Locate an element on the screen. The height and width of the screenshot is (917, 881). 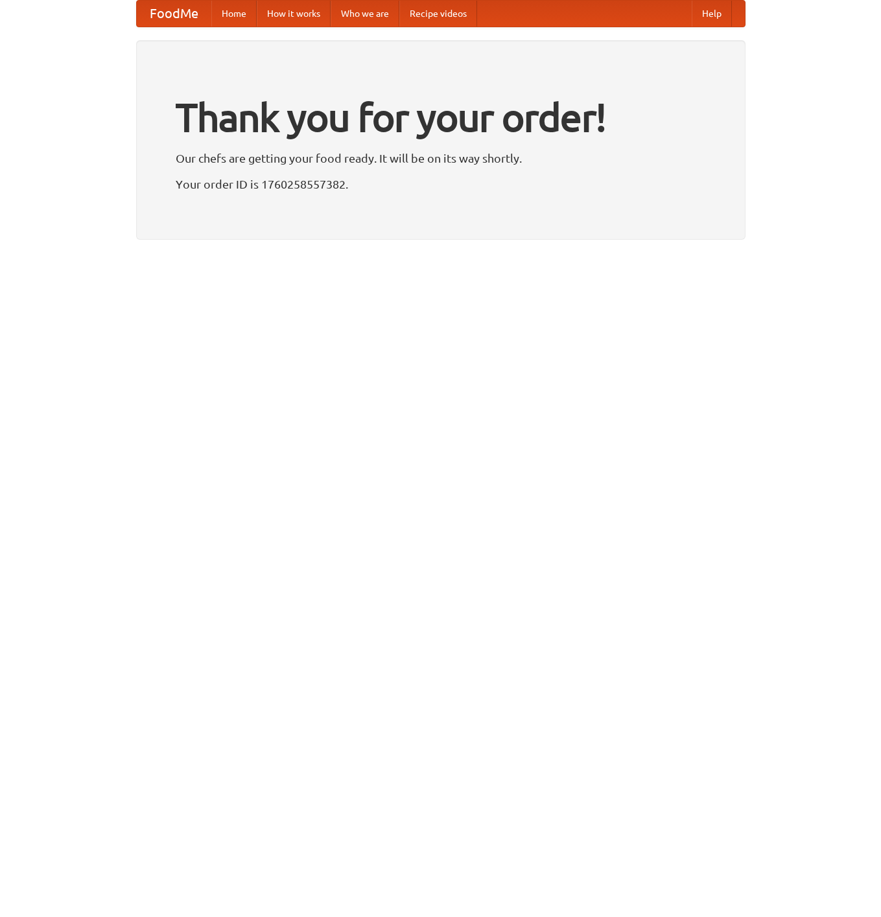
h1: Thank you for your order! is located at coordinates (441, 117).